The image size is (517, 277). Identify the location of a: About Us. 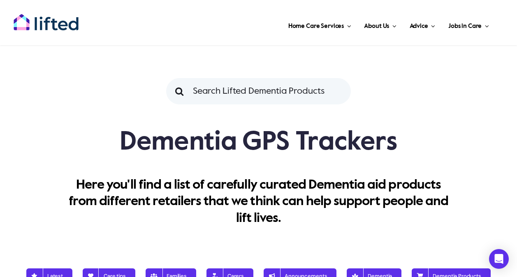
(380, 25).